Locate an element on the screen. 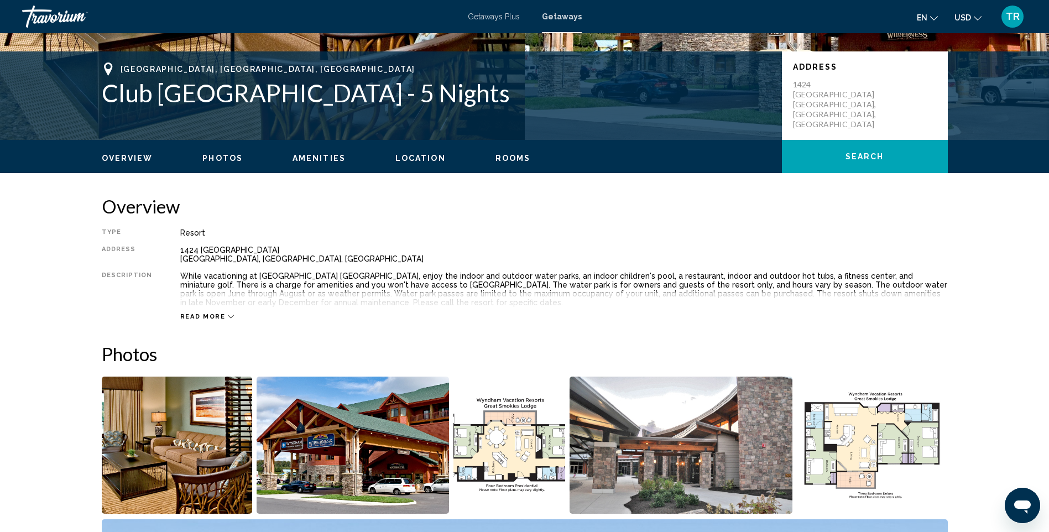 The width and height of the screenshot is (1049, 532). div: Address is located at coordinates (127, 254).